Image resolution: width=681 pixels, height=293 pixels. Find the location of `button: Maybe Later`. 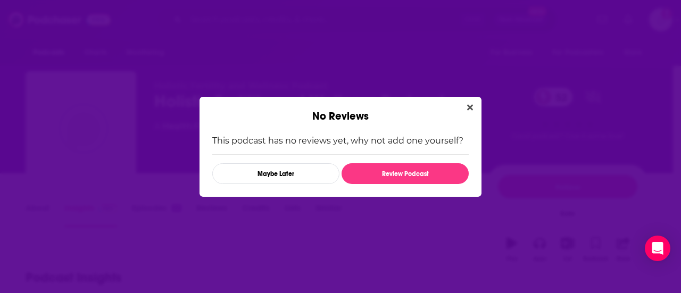

button: Maybe Later is located at coordinates (275, 173).